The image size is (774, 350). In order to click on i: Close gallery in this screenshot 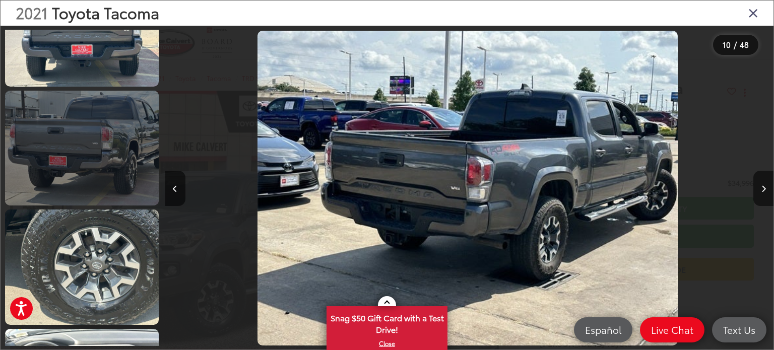, I will do `click(753, 13)`.